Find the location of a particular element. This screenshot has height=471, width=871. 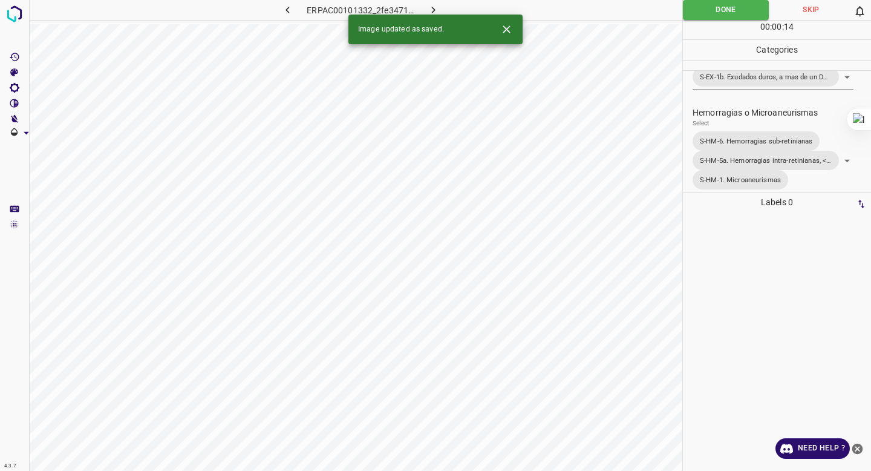

label: Select is located at coordinates (701, 122).